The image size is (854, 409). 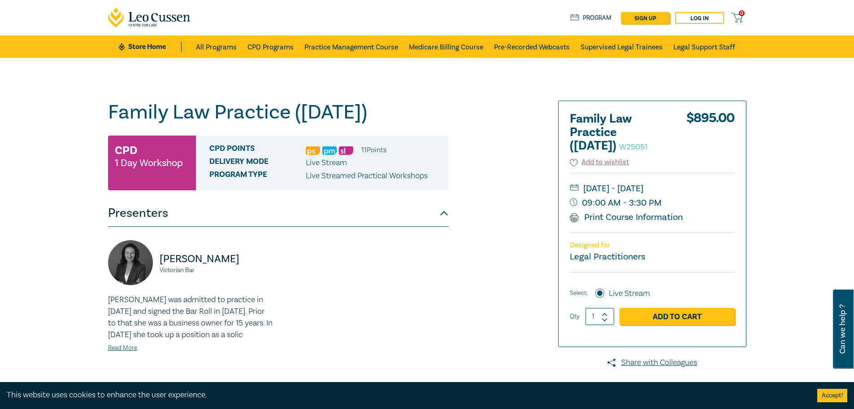 What do you see at coordinates (257, 176) in the screenshot?
I see `span: Program type` at bounding box center [257, 176].